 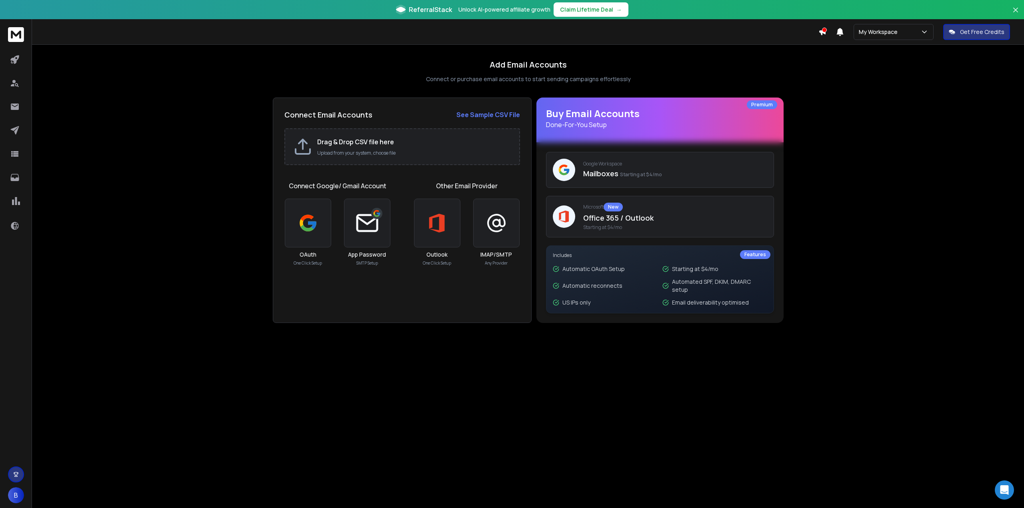 I want to click on button: Claim Lifetime Deal→, so click(x=591, y=10).